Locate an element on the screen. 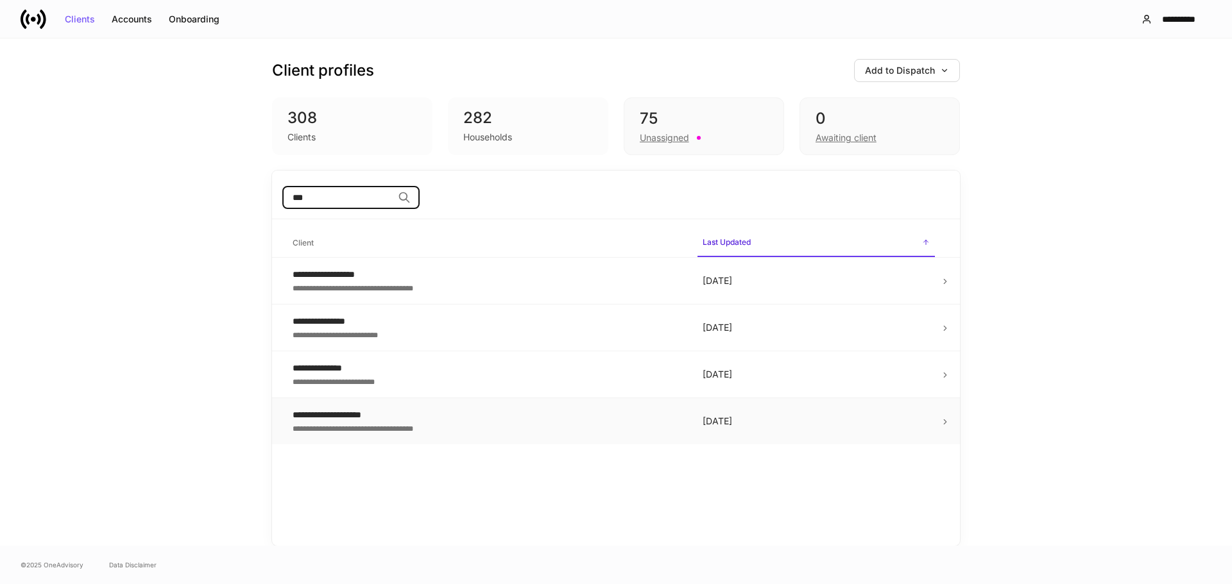 This screenshot has height=584, width=1232. div: 75Unassigned is located at coordinates (704, 126).